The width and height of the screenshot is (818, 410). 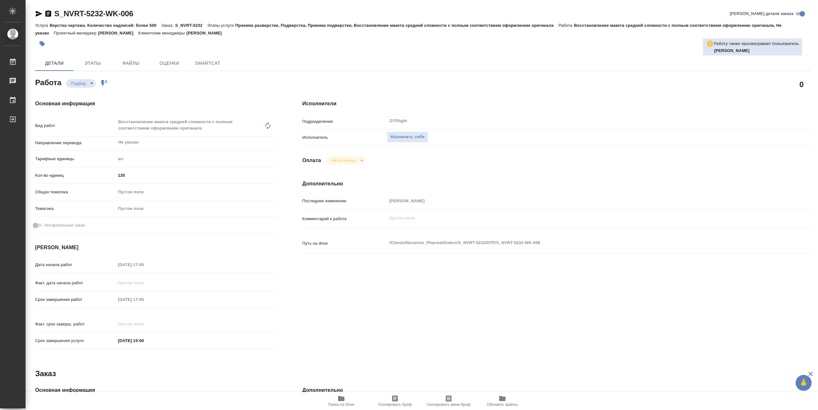 What do you see at coordinates (93, 63) in the screenshot?
I see `span: Этапы` at bounding box center [93, 63].